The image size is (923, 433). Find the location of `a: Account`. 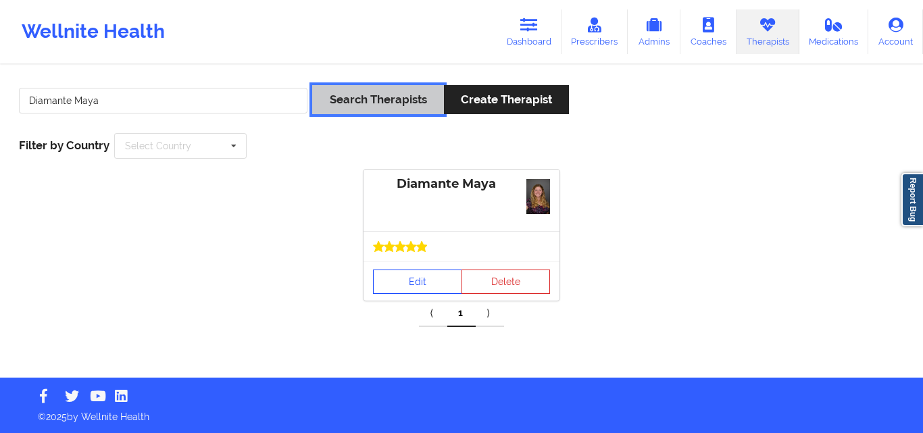

a: Account is located at coordinates (895, 32).